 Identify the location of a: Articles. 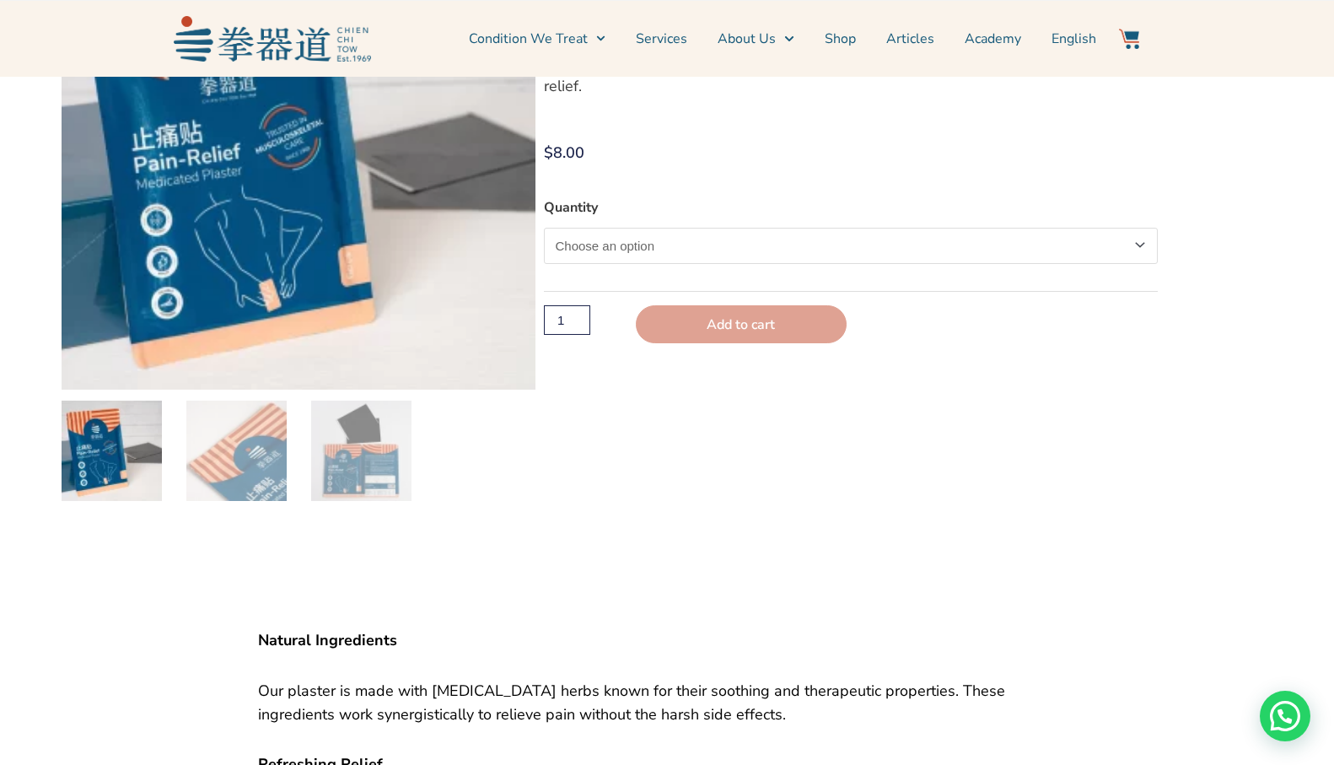
(910, 39).